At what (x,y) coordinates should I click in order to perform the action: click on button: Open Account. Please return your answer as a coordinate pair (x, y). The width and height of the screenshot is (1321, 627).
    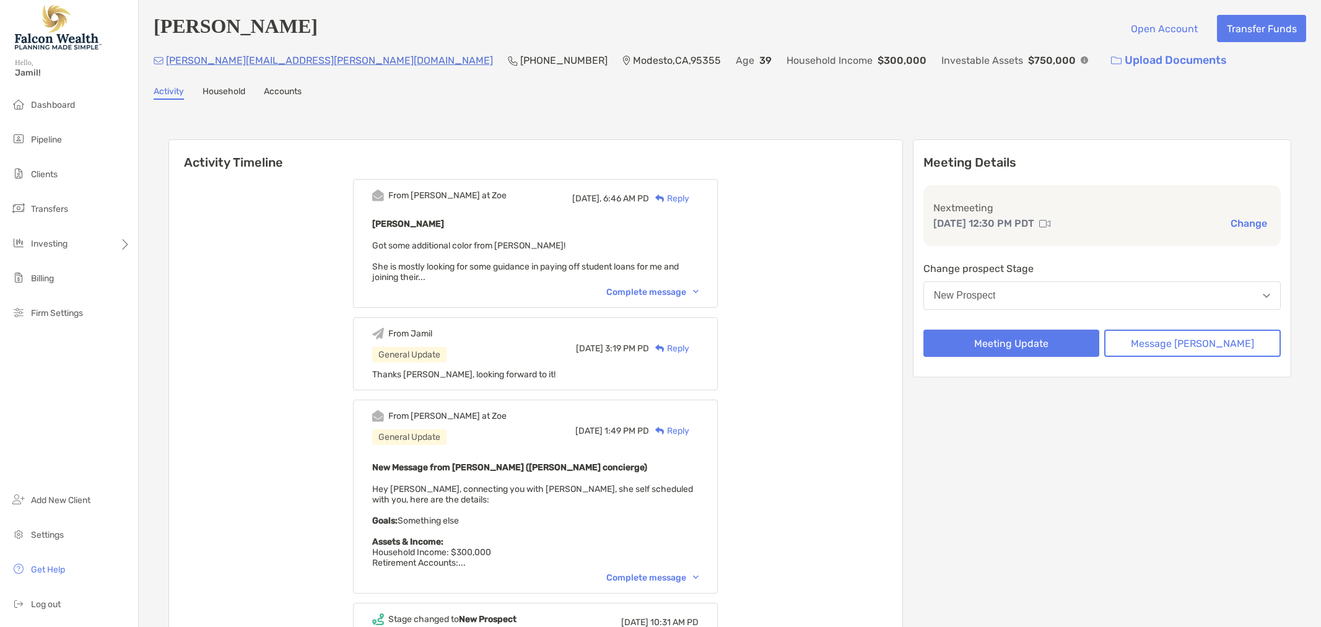
    Looking at the image, I should click on (1164, 28).